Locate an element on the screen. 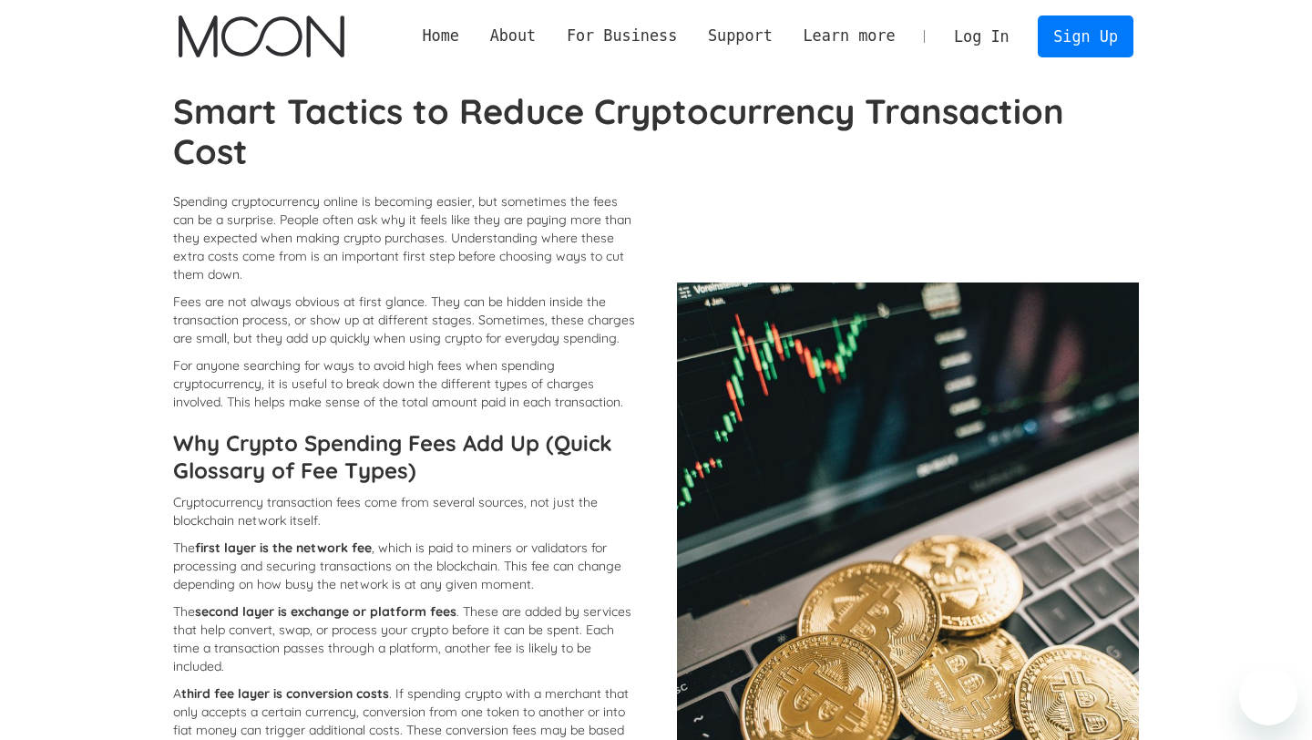 This screenshot has width=1312, height=740. p: Spending cryptocurrency online is becoming easier, but sometimes the fees can be a surprise. Peop... is located at coordinates (405, 238).